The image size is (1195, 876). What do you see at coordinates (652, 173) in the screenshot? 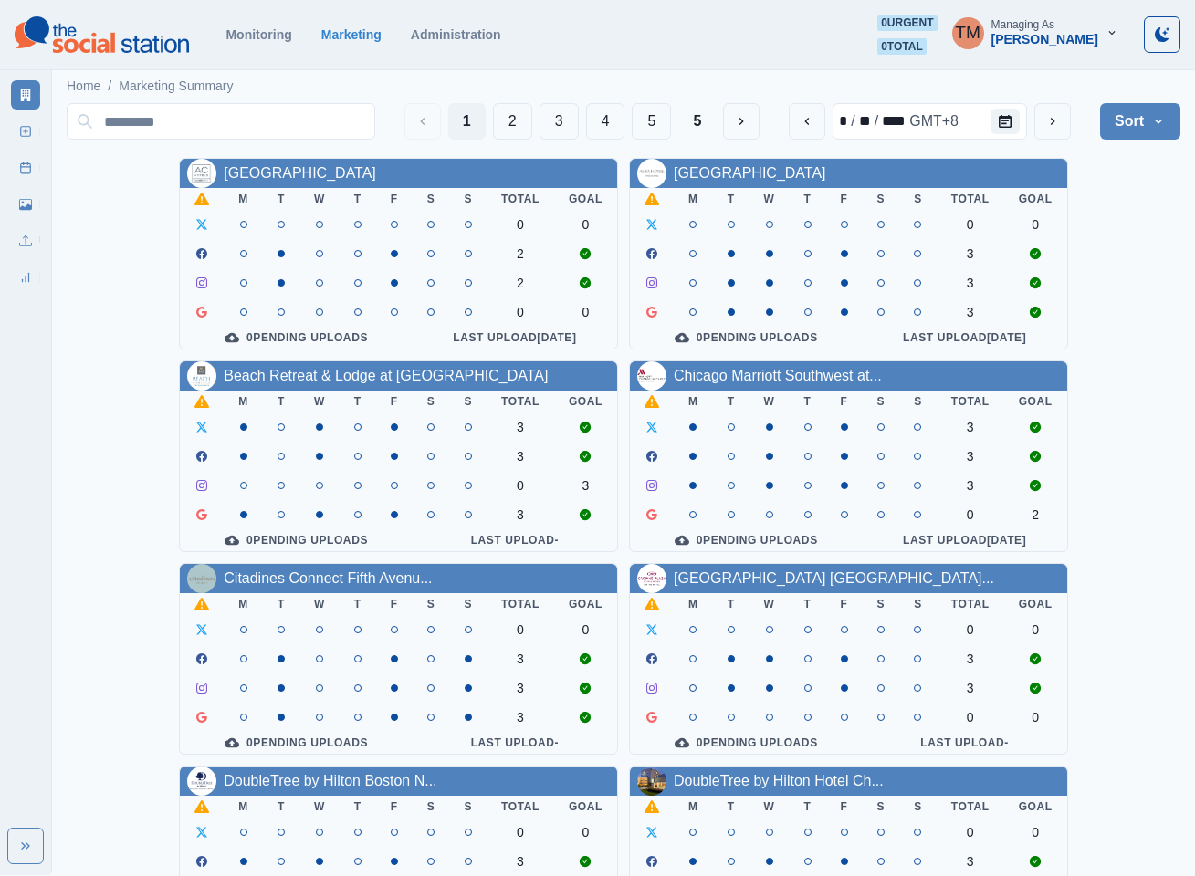
I see `img: 321580747714580` at bounding box center [652, 173].